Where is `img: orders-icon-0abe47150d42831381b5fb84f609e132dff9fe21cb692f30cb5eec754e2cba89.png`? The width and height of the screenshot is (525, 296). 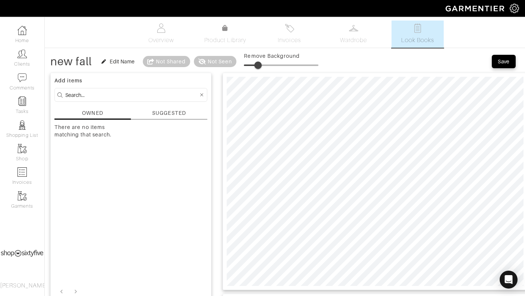 img: orders-icon-0abe47150d42831381b5fb84f609e132dff9fe21cb692f30cb5eec754e2cba89.png is located at coordinates (22, 172).